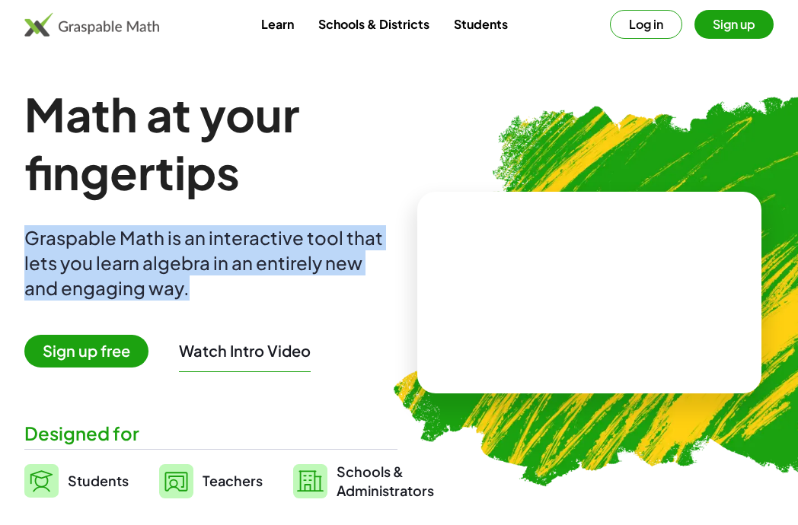 This screenshot has width=798, height=525. Describe the element at coordinates (211, 143) in the screenshot. I see `h1: Math at your fingertips` at that location.